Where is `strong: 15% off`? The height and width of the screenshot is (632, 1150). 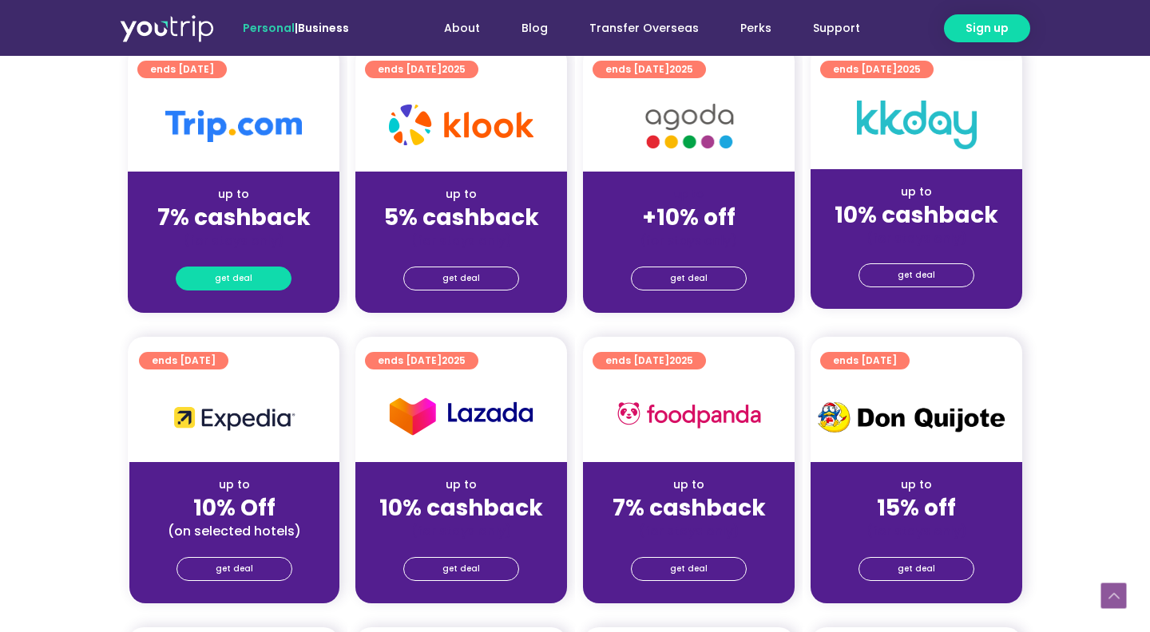
strong: 15% off is located at coordinates (916, 508).